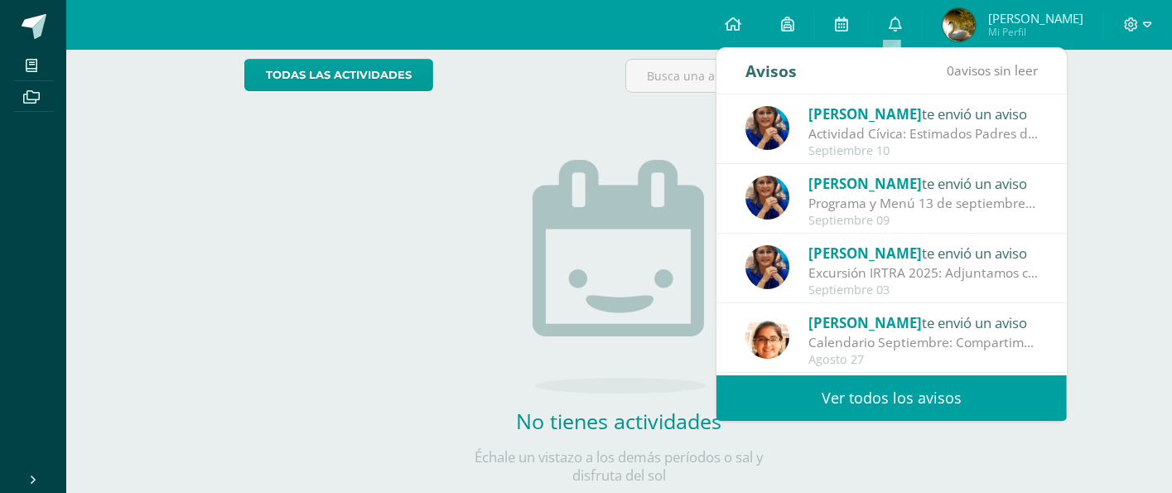 This screenshot has height=493, width=1172. Describe the element at coordinates (950, 70) in the screenshot. I see `span: 0` at that location.